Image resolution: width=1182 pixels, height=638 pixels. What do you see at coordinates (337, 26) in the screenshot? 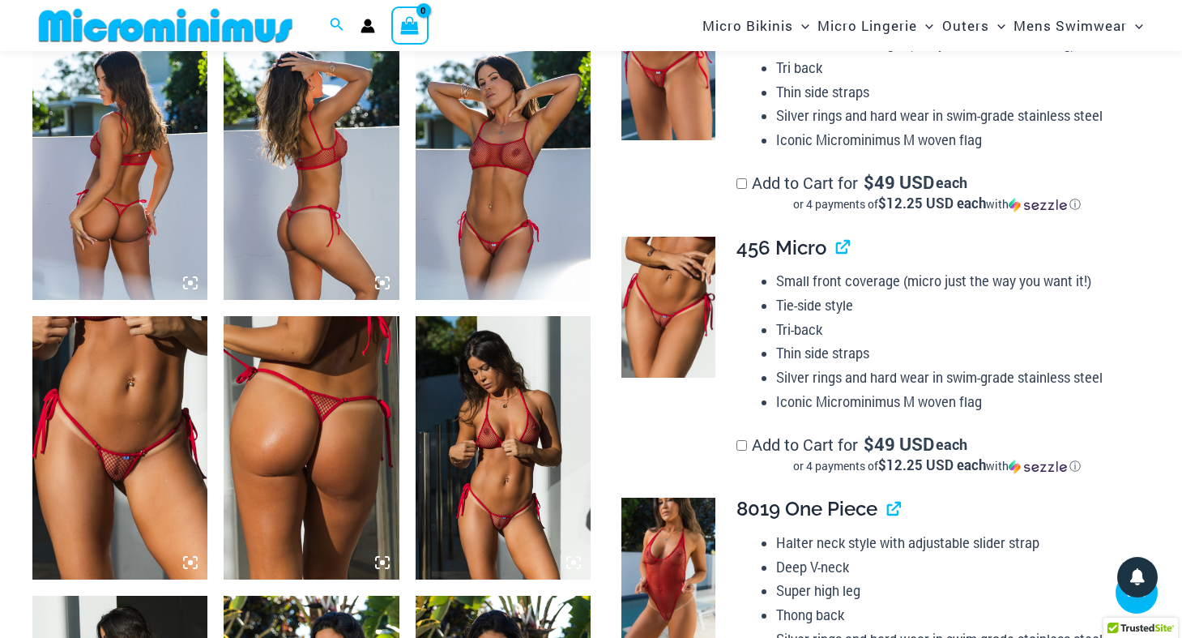
I see `a: Search icon link` at bounding box center [337, 26].